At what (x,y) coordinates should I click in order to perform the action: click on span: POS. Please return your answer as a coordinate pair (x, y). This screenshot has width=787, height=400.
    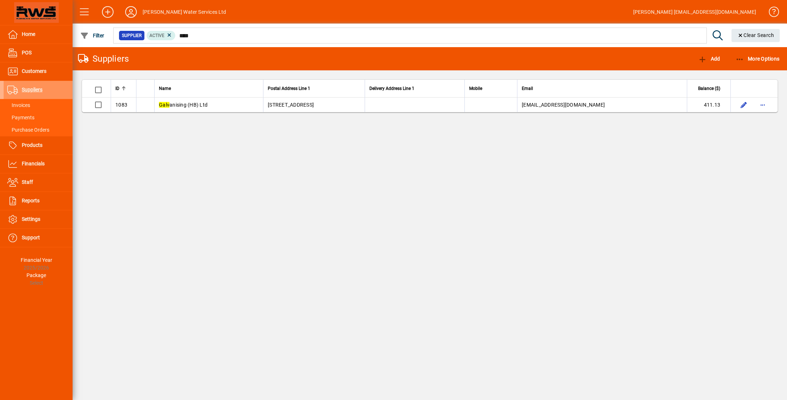
    Looking at the image, I should click on (26, 53).